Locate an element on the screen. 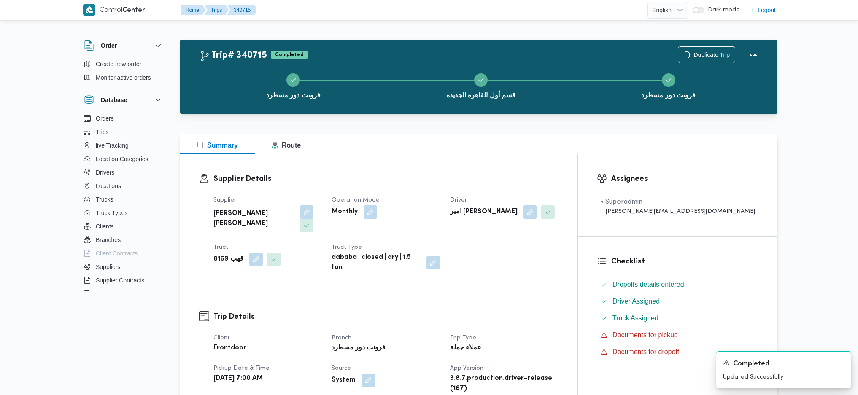  b: Monthly is located at coordinates (345, 212).